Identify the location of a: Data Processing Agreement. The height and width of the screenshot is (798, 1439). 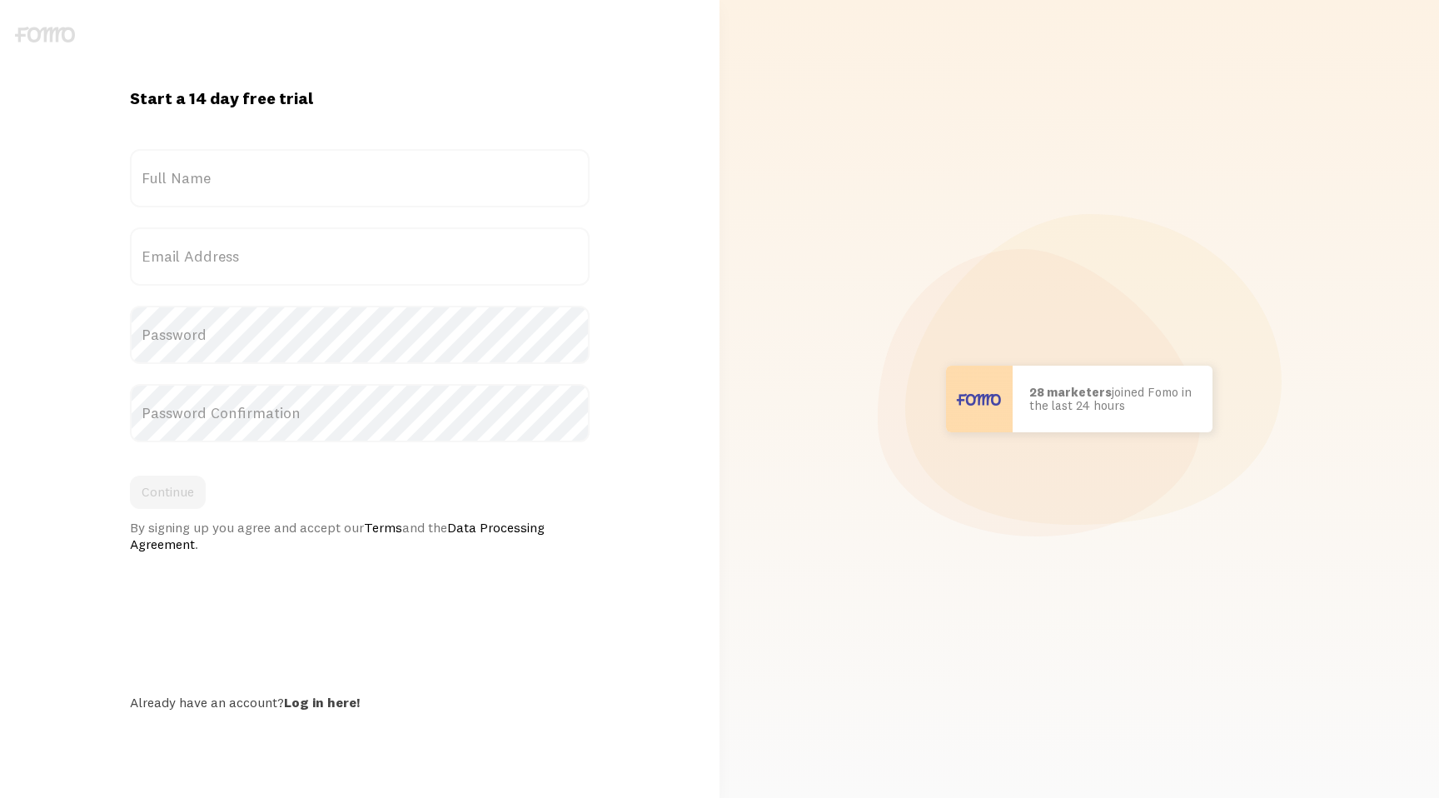
(337, 535).